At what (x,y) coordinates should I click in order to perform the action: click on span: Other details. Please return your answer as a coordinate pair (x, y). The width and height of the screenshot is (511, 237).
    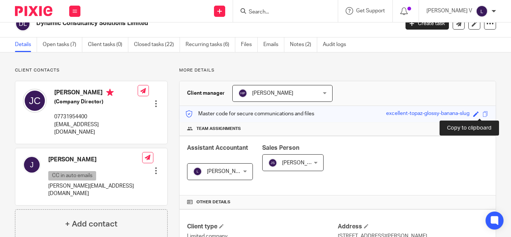
    Looking at the image, I should click on (213, 202).